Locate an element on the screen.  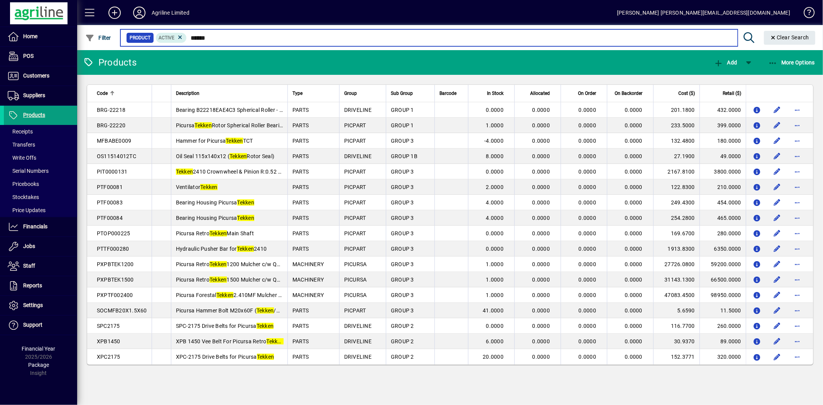
td: 5.6590 is located at coordinates (676, 311).